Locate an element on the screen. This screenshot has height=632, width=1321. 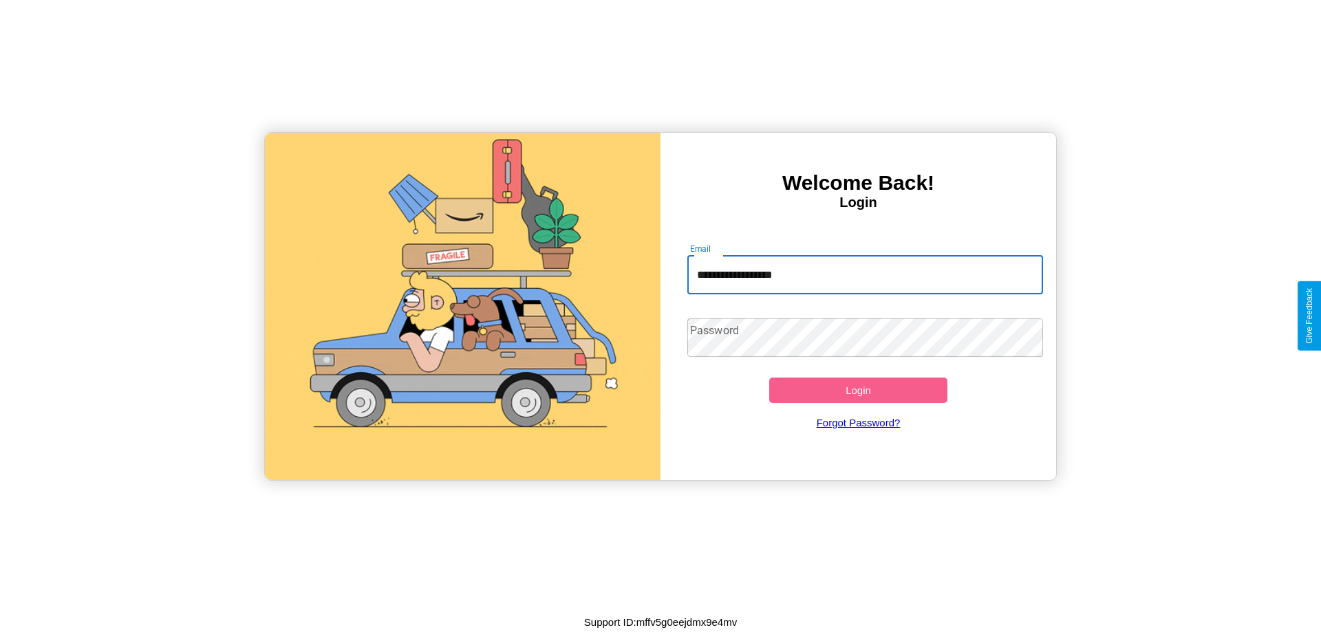
h3: Welcome Back! is located at coordinates (858, 183).